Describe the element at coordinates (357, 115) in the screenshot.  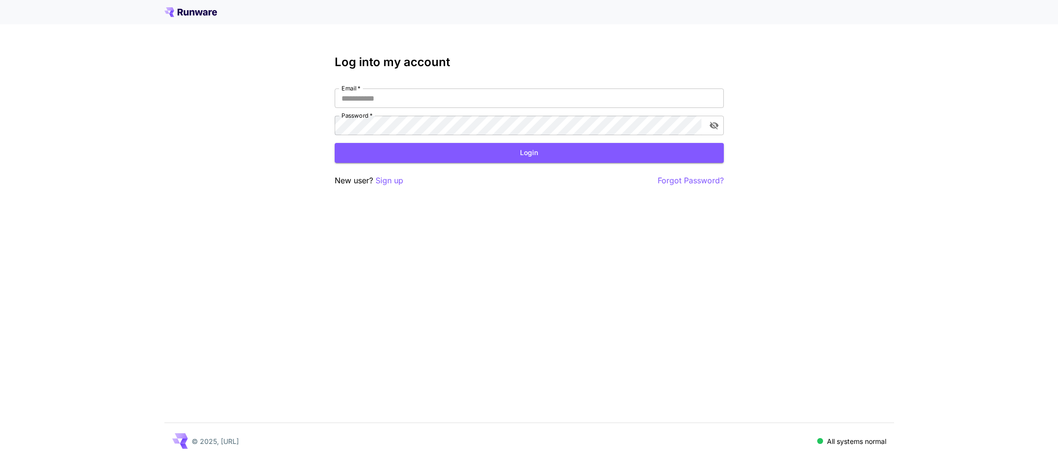
I see `label: Password` at that location.